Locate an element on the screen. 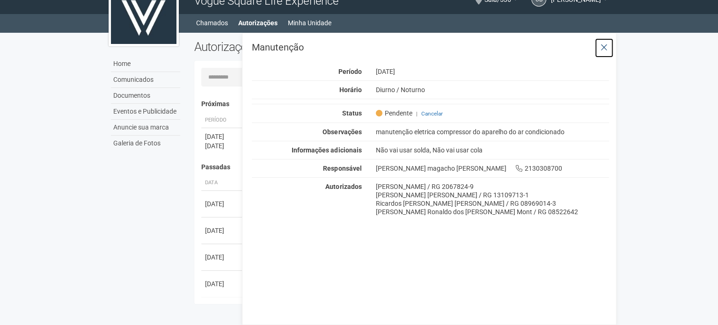 The image size is (718, 325). strong: Status is located at coordinates (352, 113).